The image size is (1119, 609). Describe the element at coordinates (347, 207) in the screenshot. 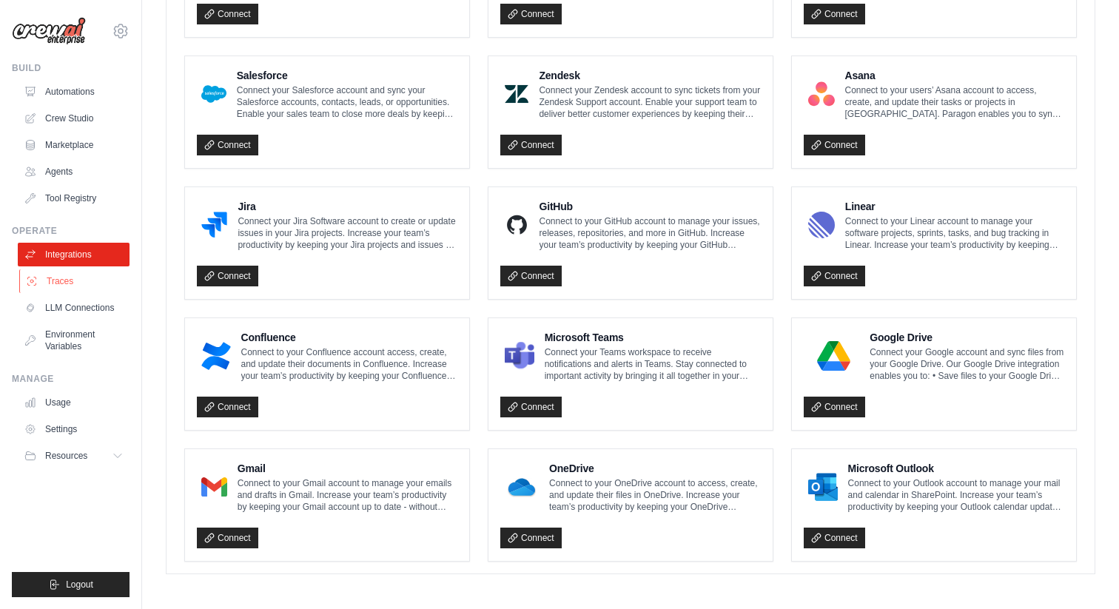

I see `h4: Jira` at that location.